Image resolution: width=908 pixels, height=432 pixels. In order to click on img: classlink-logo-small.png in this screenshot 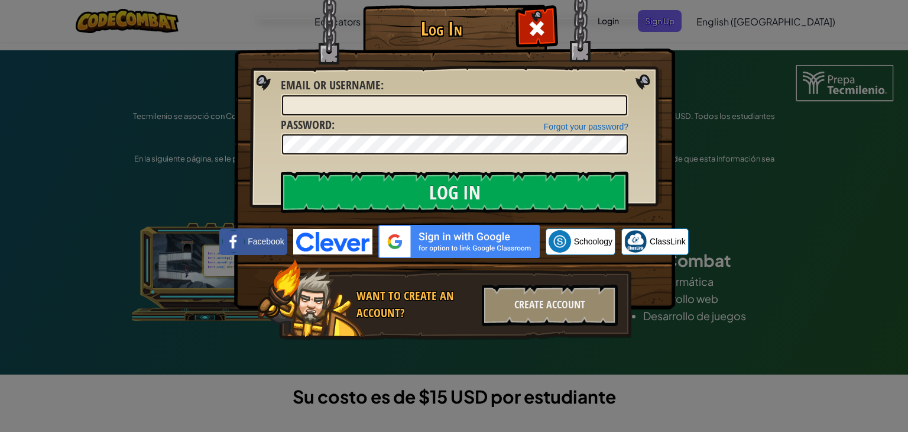, I will do `click(636, 241)`.